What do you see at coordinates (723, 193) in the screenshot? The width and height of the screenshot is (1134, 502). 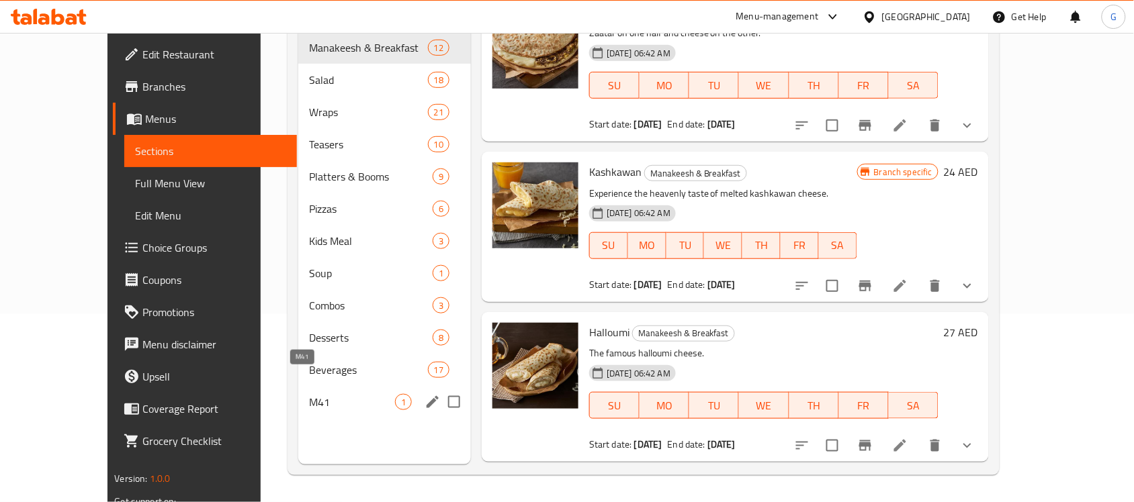 I see `p: Experience the heavenly taste of melted kashkawan cheese.` at bounding box center [723, 193].